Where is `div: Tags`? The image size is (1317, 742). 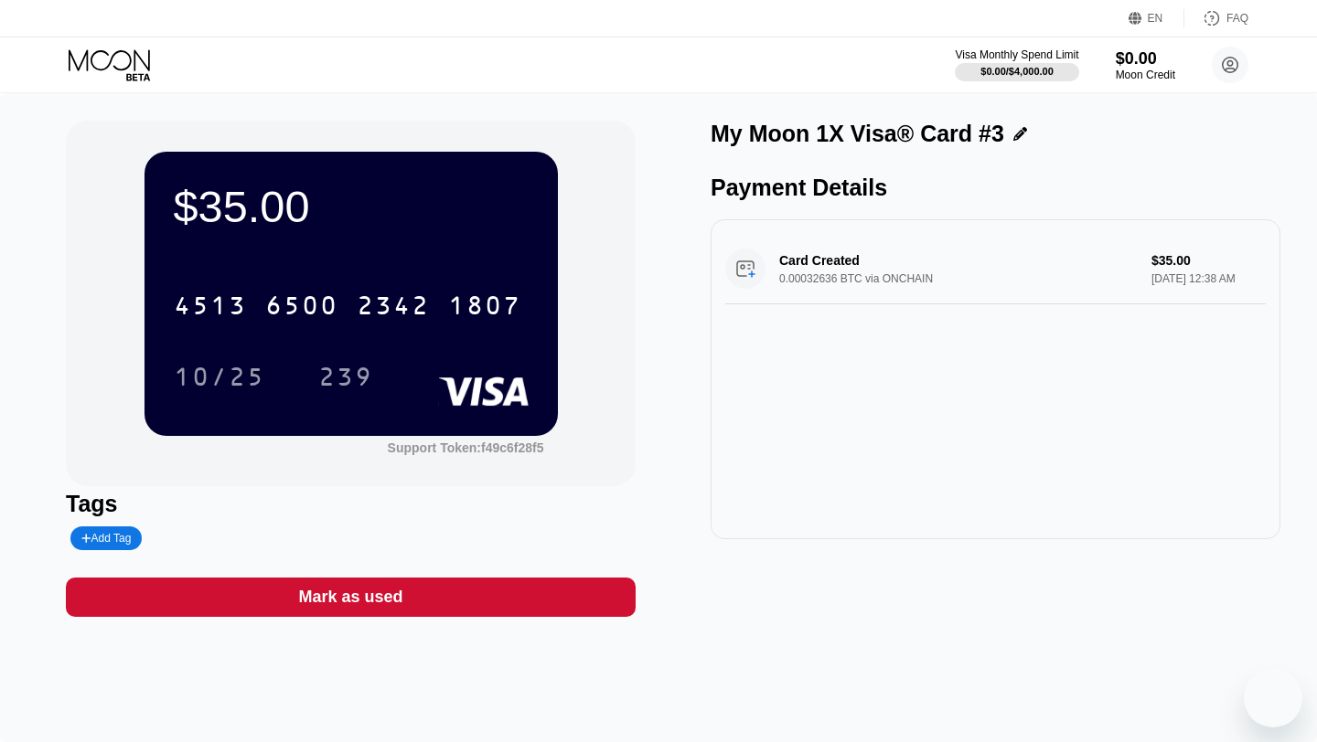
div: Tags is located at coordinates (350, 504).